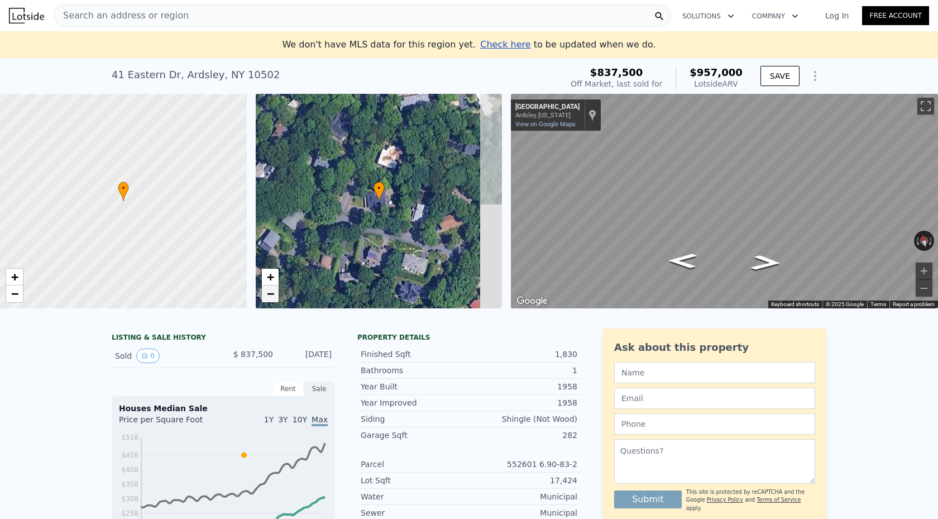 The height and width of the screenshot is (519, 938). Describe the element at coordinates (766, 262) in the screenshot. I see `path: Go East, Rest Ave` at that location.